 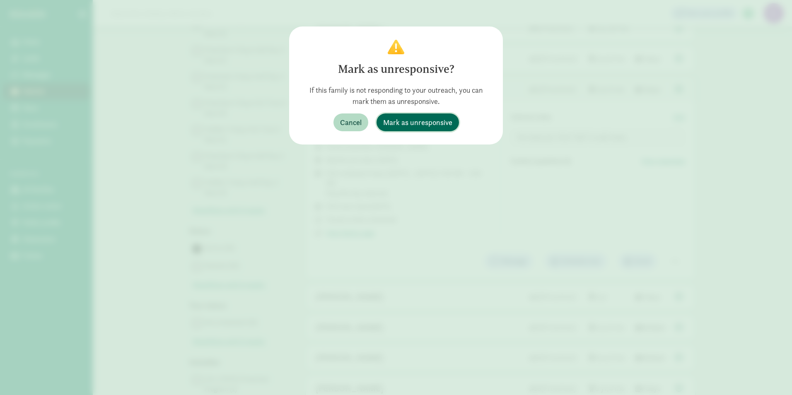 What do you see at coordinates (418, 122) in the screenshot?
I see `button: Mark as unresponsive` at bounding box center [418, 122].